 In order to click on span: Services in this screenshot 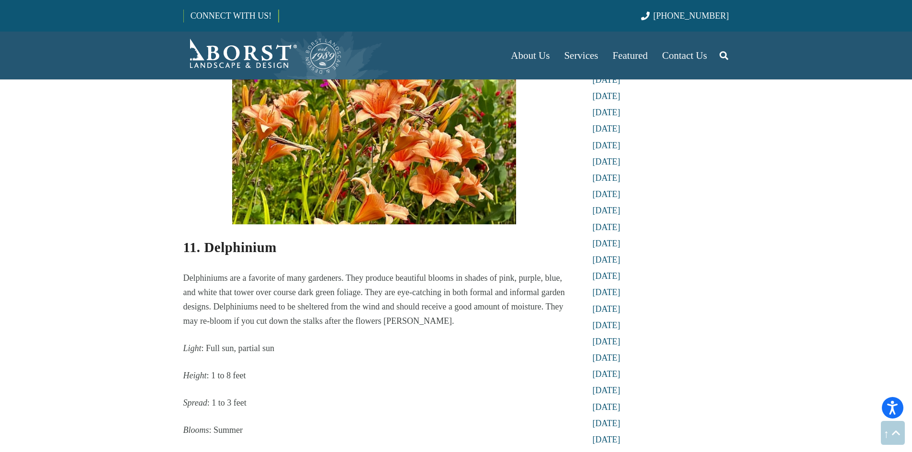, I will do `click(581, 56)`.